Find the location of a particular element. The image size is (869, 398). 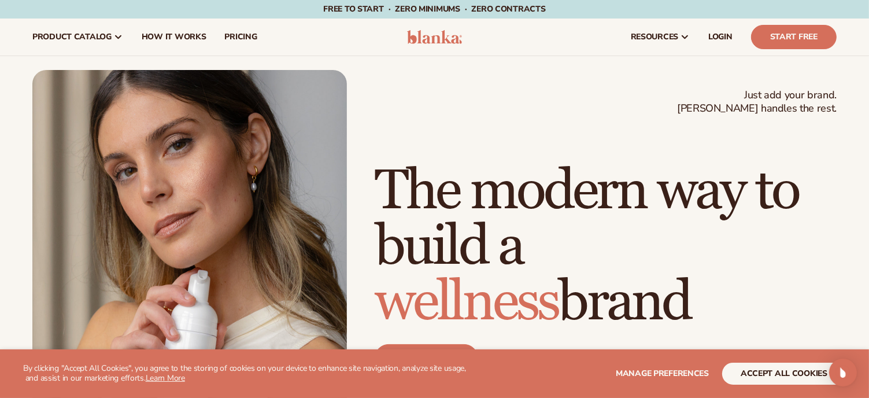

div: Open Intercom Messenger is located at coordinates (843, 373).